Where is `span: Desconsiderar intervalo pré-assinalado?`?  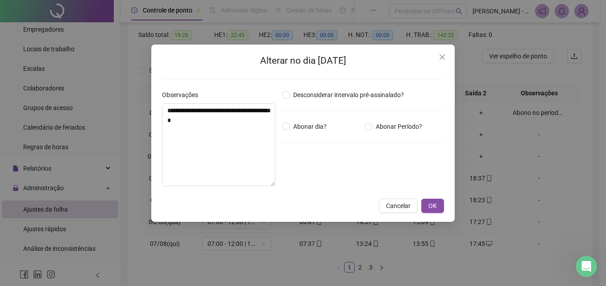 span: Desconsiderar intervalo pré-assinalado? is located at coordinates (348, 95).